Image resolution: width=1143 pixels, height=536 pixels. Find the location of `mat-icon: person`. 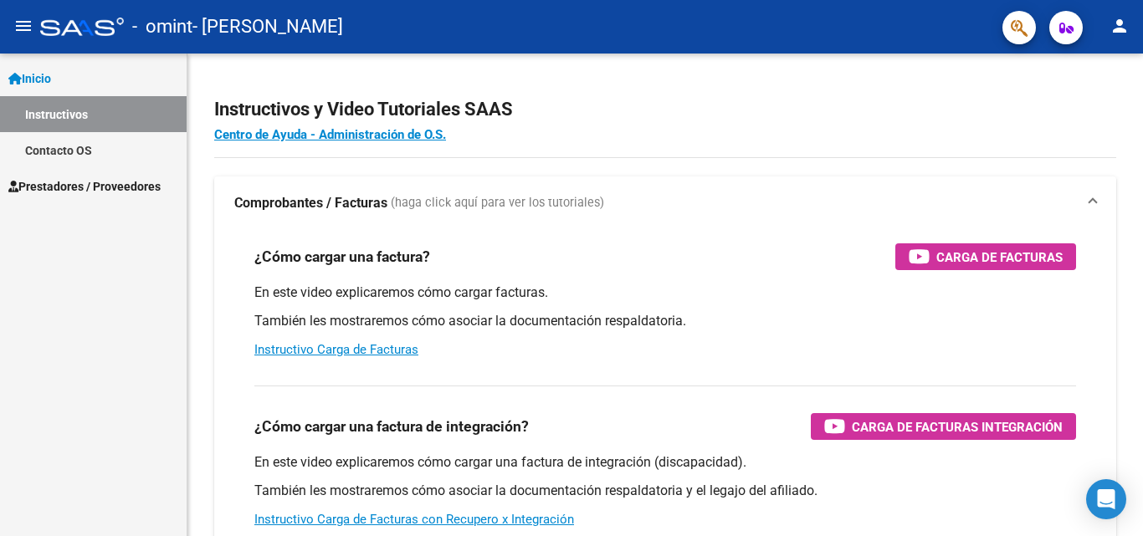

mat-icon: person is located at coordinates (1120, 26).